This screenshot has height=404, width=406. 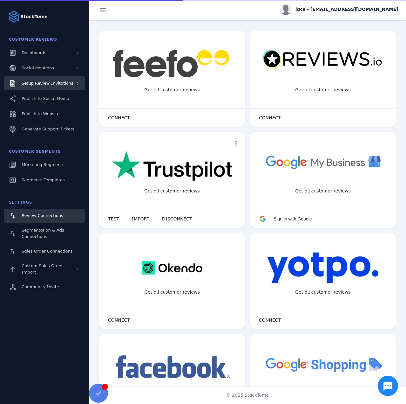 What do you see at coordinates (323, 364) in the screenshot?
I see `img: googleshopping.png` at bounding box center [323, 364].